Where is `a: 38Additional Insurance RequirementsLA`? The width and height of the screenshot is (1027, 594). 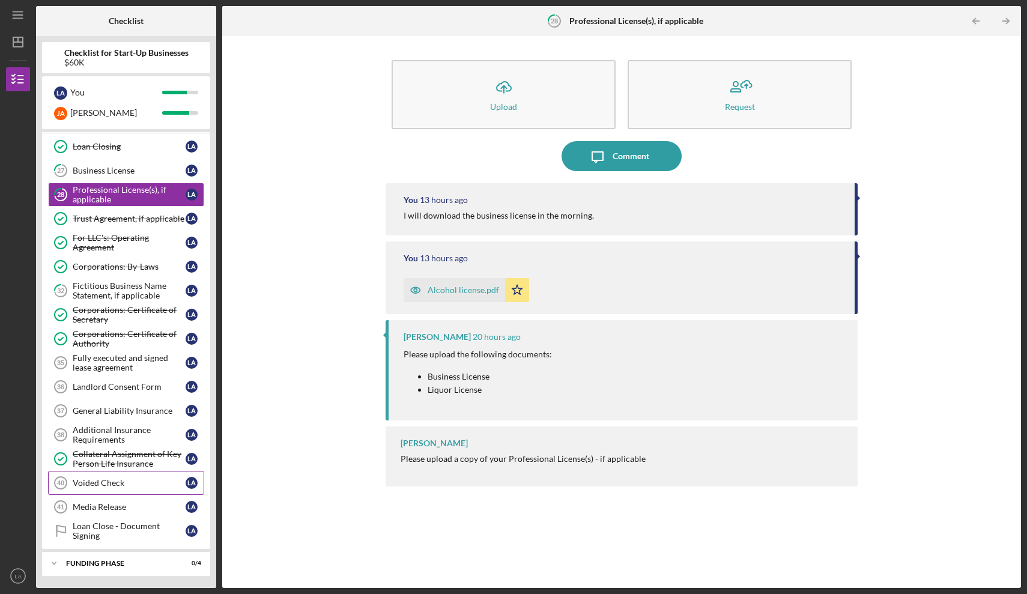 a: 38Additional Insurance RequirementsLA is located at coordinates (126, 435).